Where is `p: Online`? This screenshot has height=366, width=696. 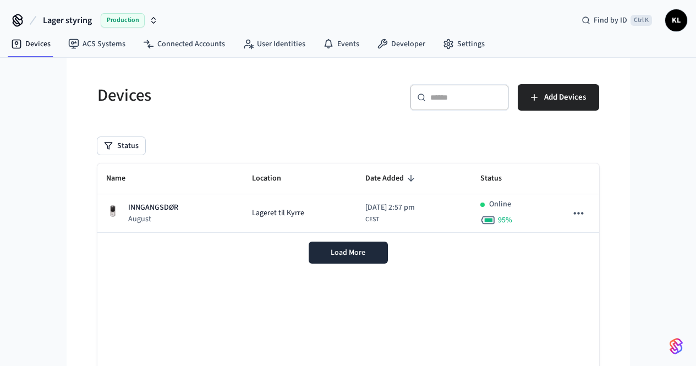 p: Online is located at coordinates (500, 204).